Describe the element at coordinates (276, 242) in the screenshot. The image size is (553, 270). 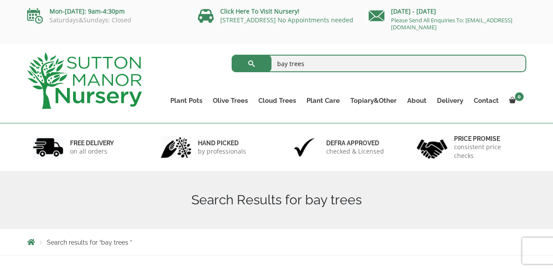
I see `nav: Breadcrumbs` at that location.